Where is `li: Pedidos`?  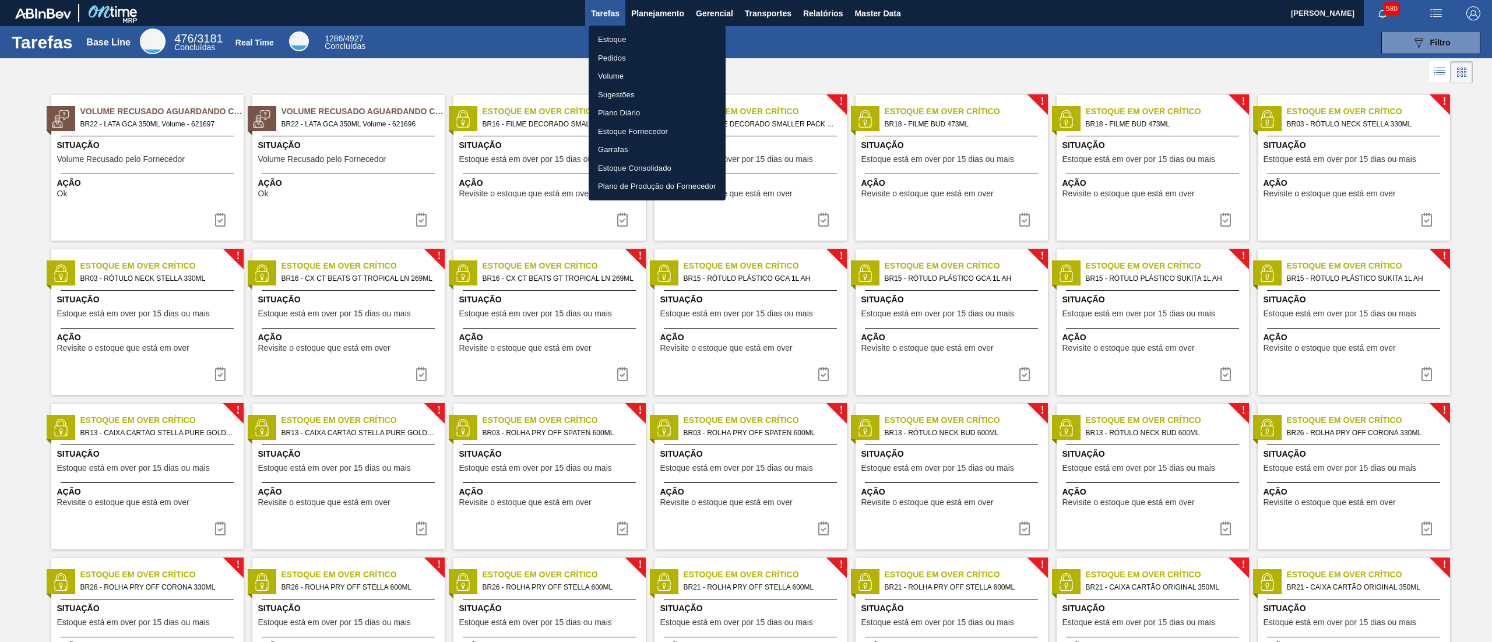
li: Pedidos is located at coordinates (657, 58).